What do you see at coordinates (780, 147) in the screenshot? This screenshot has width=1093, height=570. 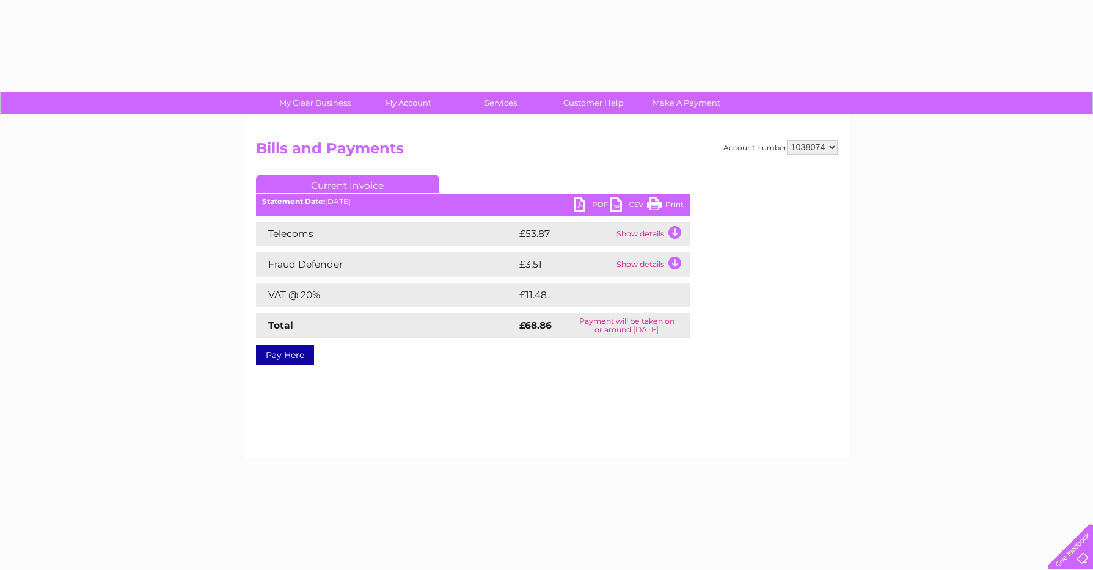 I see `div: Account number` at bounding box center [780, 147].